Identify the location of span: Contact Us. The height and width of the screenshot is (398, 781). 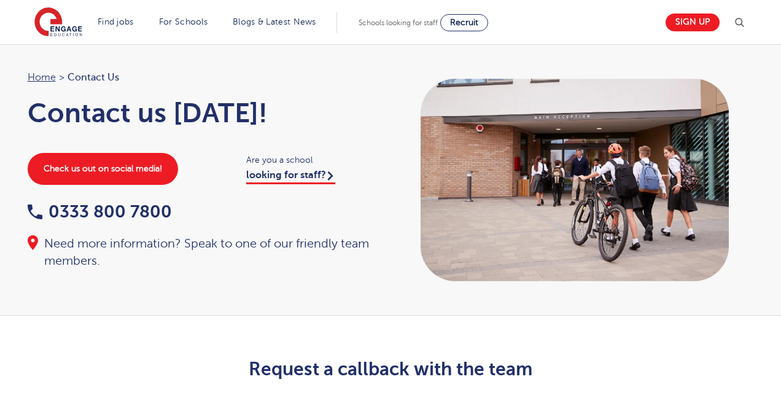
(93, 77).